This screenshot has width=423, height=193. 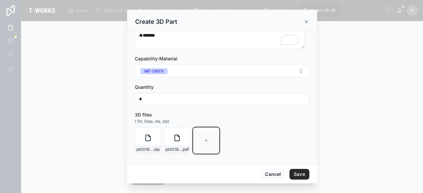 What do you see at coordinates (173, 150) in the screenshot?
I see `span: pt00185149_A` at bounding box center [173, 150].